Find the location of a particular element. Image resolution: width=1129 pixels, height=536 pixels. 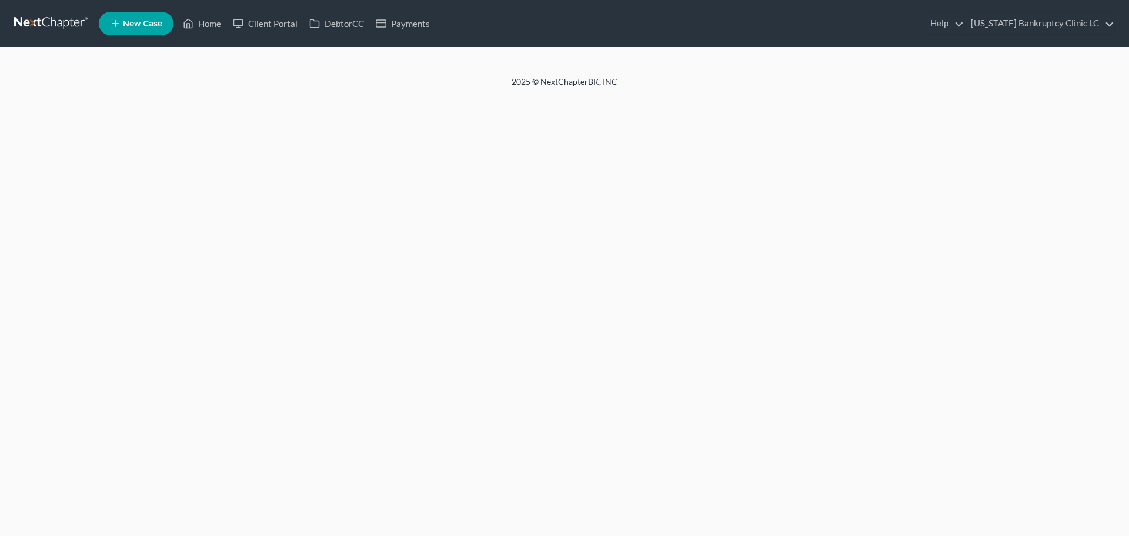

a: DebtorCC is located at coordinates (336, 24).